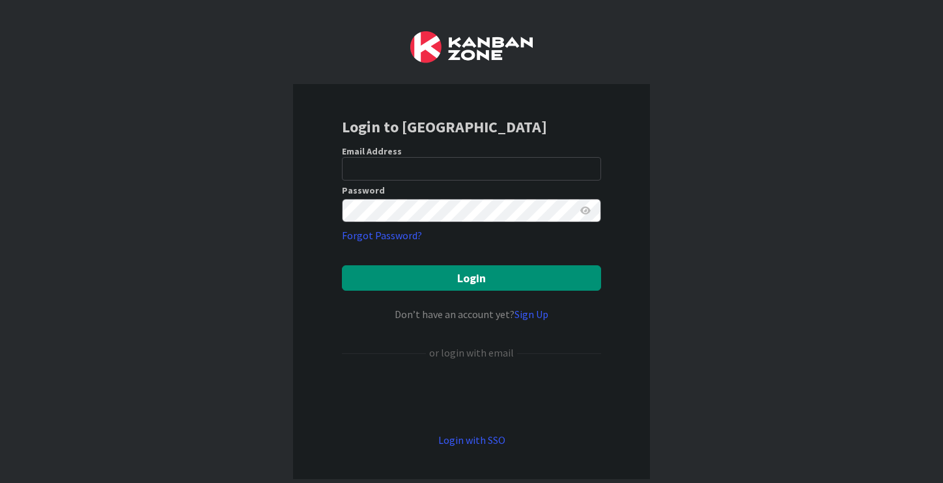  Describe the element at coordinates (531, 314) in the screenshot. I see `a: Sign Up` at that location.